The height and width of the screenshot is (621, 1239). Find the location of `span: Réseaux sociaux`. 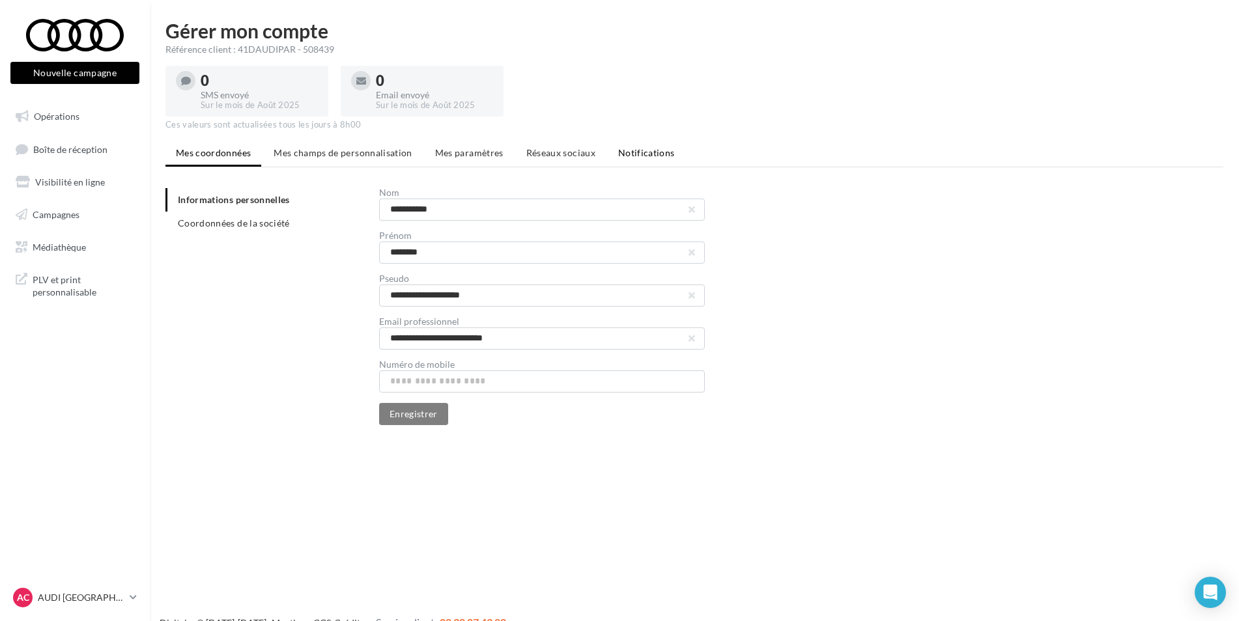

span: Réseaux sociaux is located at coordinates (561, 152).